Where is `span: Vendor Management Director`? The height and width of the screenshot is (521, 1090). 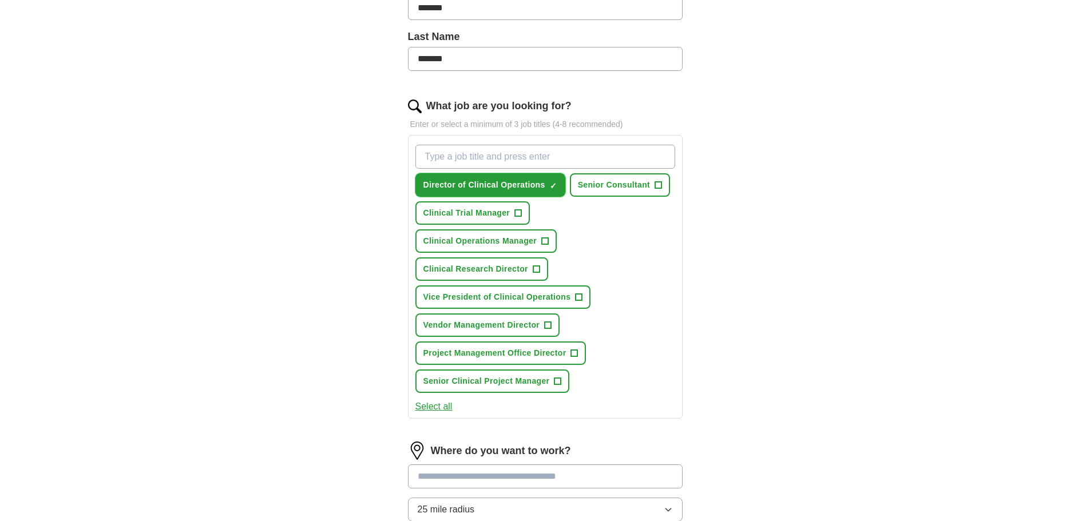
span: Vendor Management Director is located at coordinates (482, 325).